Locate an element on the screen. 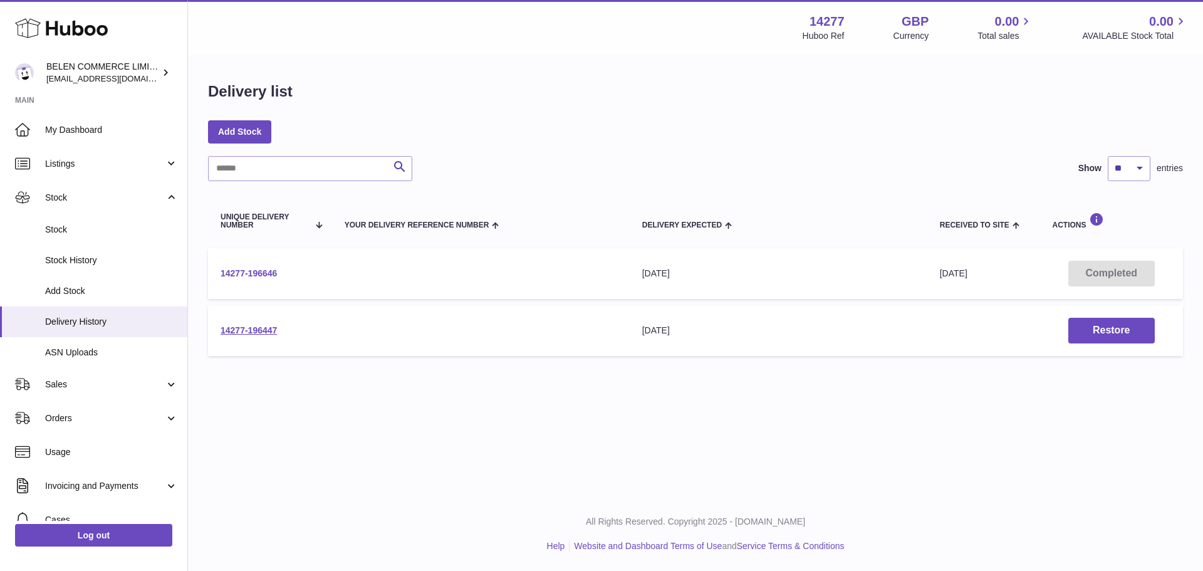 The width and height of the screenshot is (1203, 571). strong: GBP is located at coordinates (915, 21).